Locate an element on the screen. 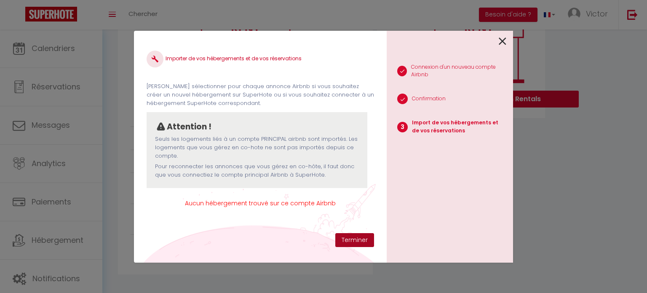 The width and height of the screenshot is (647, 293). p: Connexion d'un nouveau compte Airbnb is located at coordinates (459, 71).